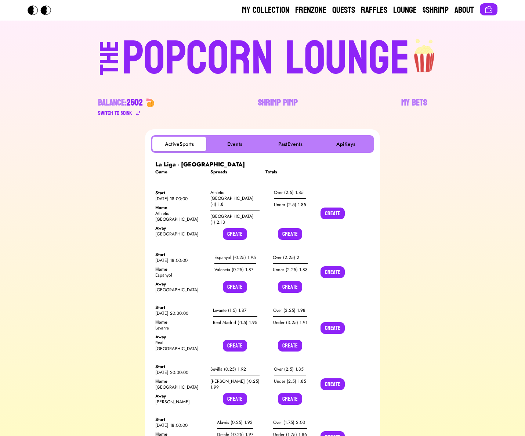 Image resolution: width=525 pixels, height=436 pixels. What do you see at coordinates (235, 322) in the screenshot?
I see `div: Real Madrid (-1.5) 1.95` at bounding box center [235, 322].